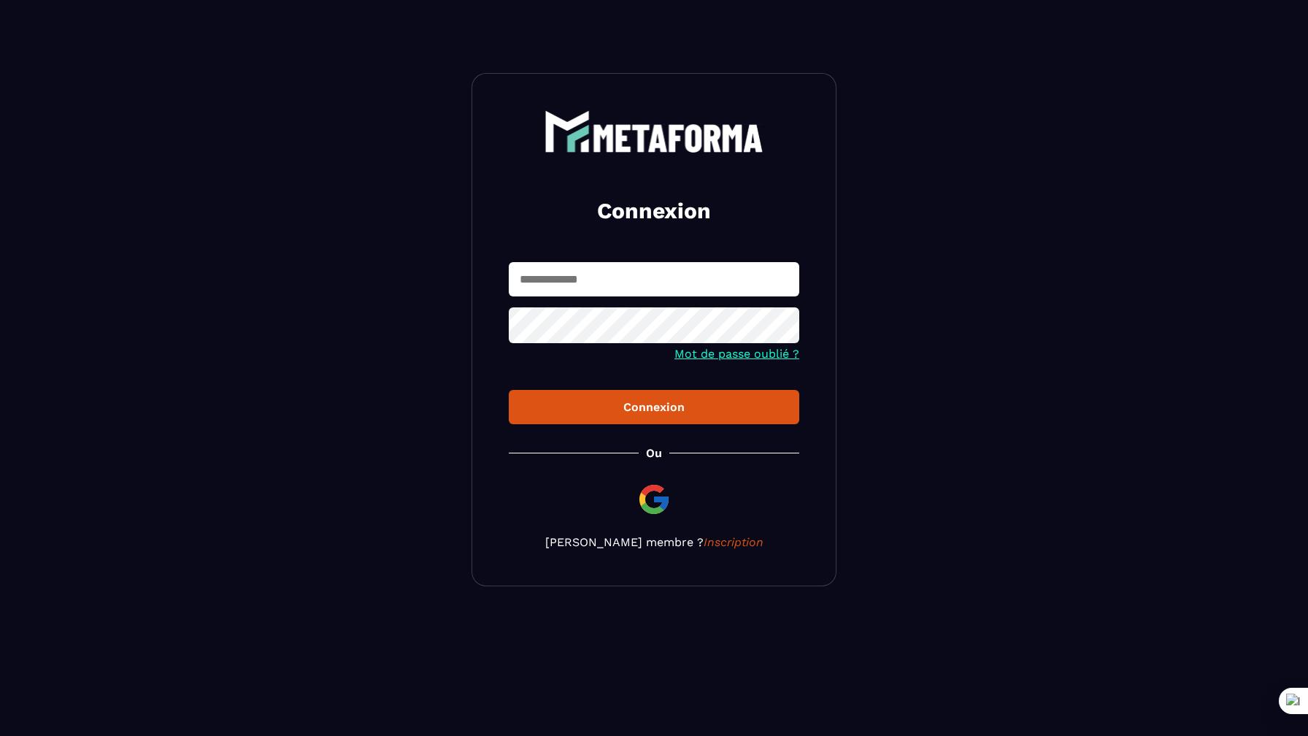  I want to click on img: logo, so click(654, 131).